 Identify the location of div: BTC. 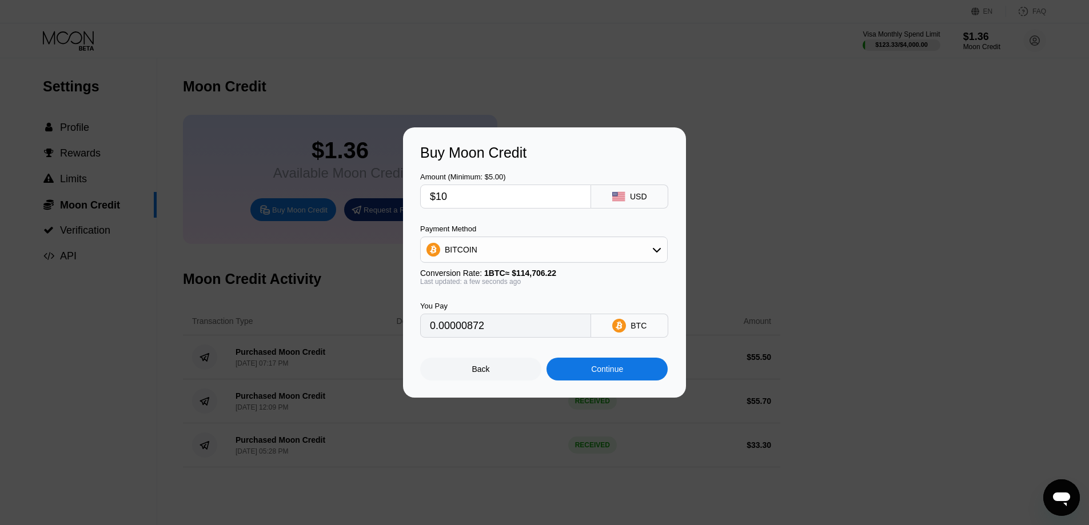
(638, 326).